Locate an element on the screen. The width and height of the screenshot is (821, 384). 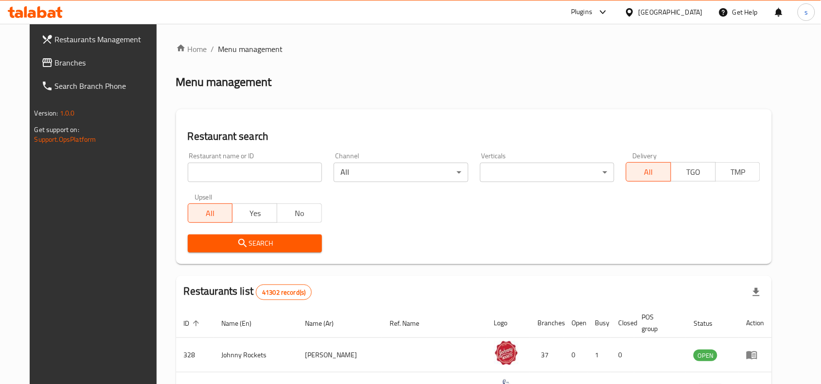
div: Total records count is located at coordinates (283, 293).